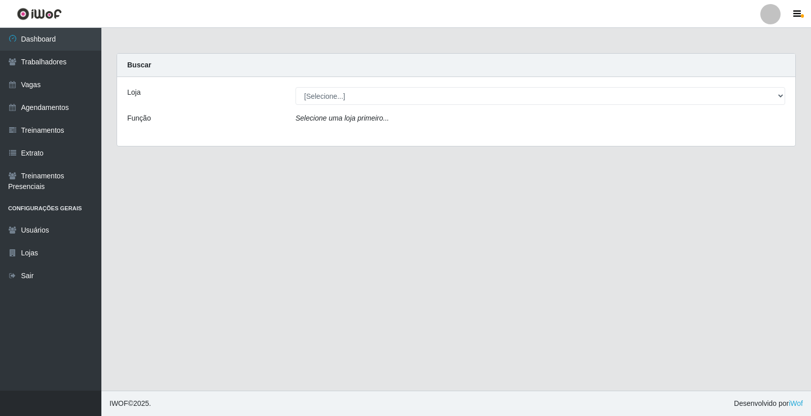  What do you see at coordinates (139, 118) in the screenshot?
I see `label: Função` at bounding box center [139, 118].